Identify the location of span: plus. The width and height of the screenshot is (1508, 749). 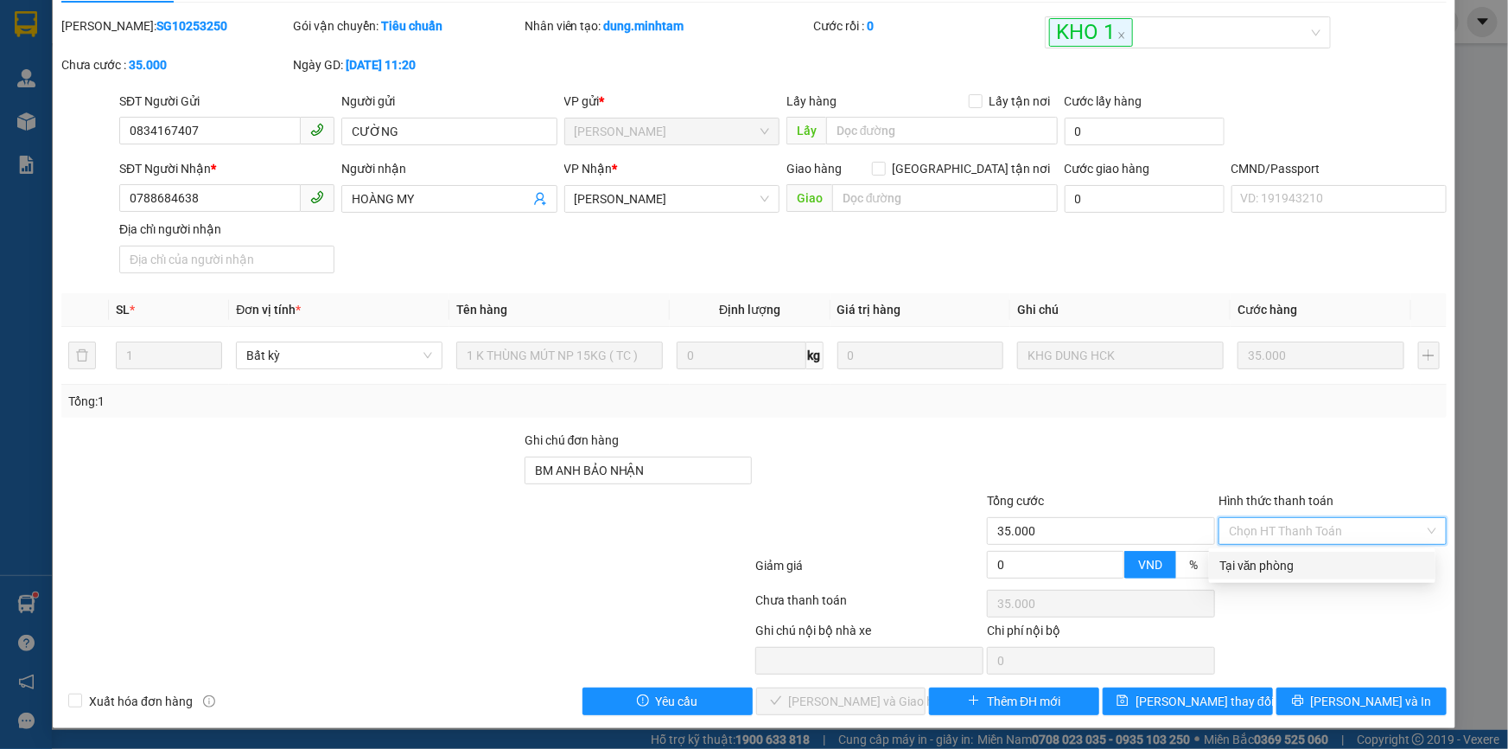
(974, 701).